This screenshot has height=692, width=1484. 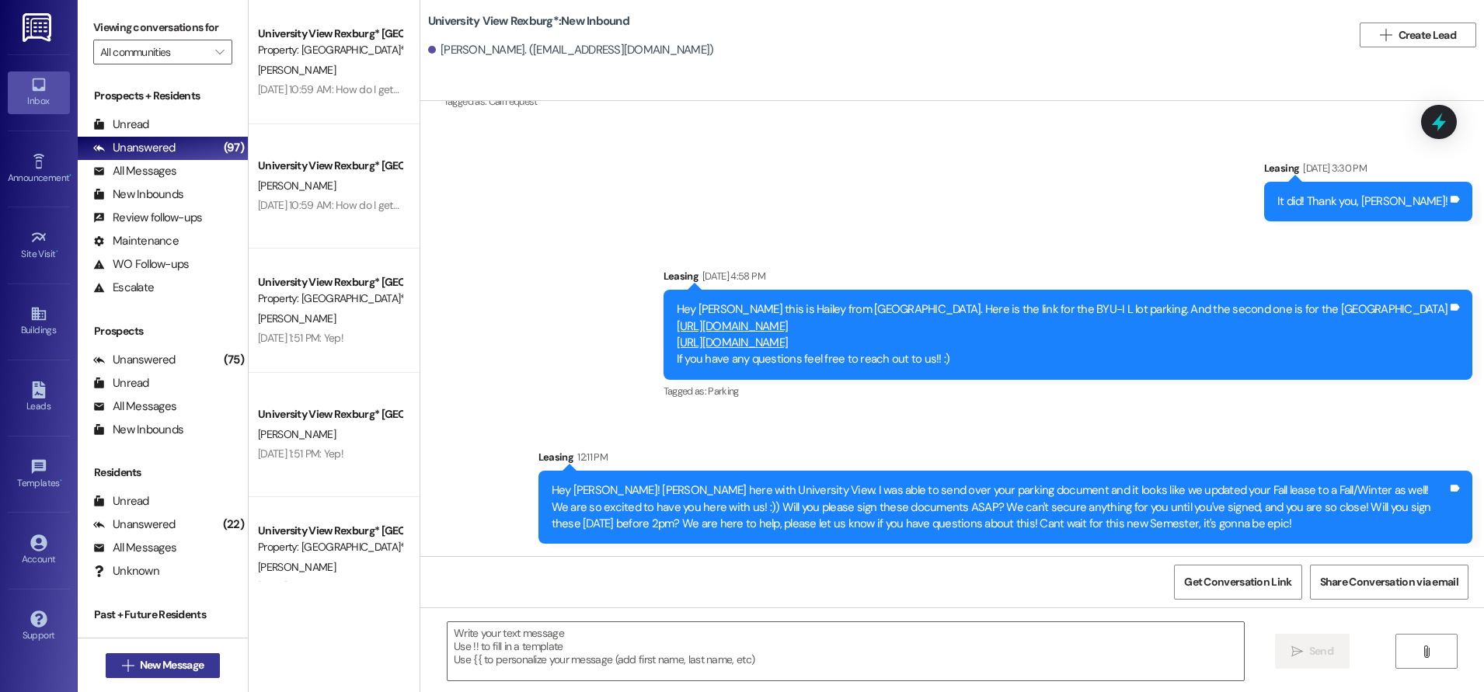 I want to click on div: Prospects + Residents, so click(x=162, y=96).